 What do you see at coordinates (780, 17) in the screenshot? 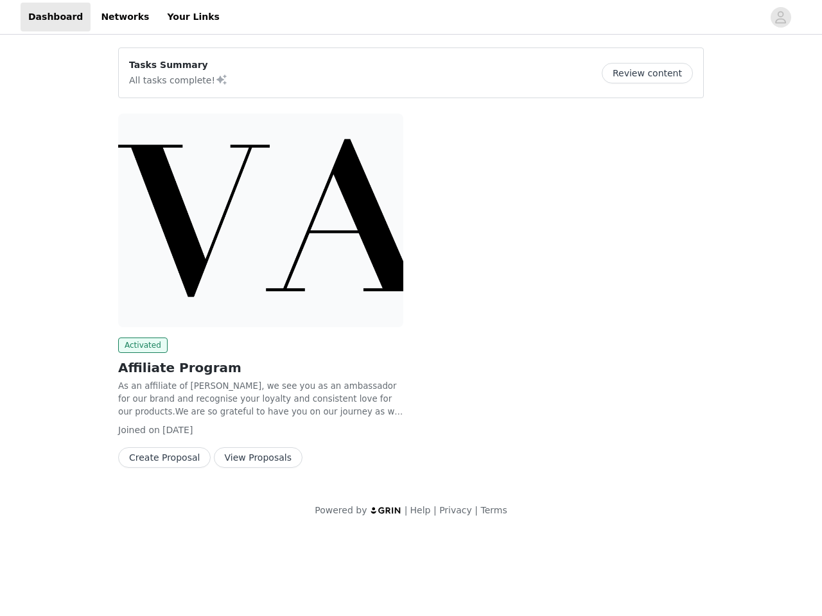
I see `div: avatar` at bounding box center [780, 17].